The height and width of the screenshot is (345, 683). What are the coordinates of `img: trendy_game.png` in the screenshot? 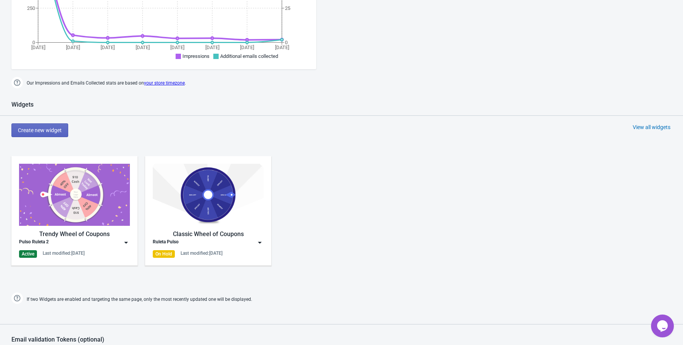 It's located at (74, 195).